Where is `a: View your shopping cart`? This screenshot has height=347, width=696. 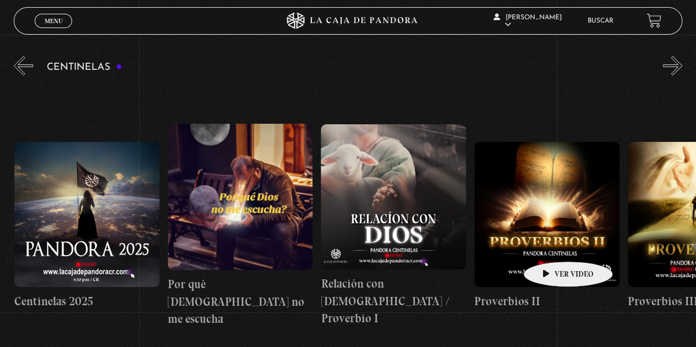 a: View your shopping cart is located at coordinates (654, 20).